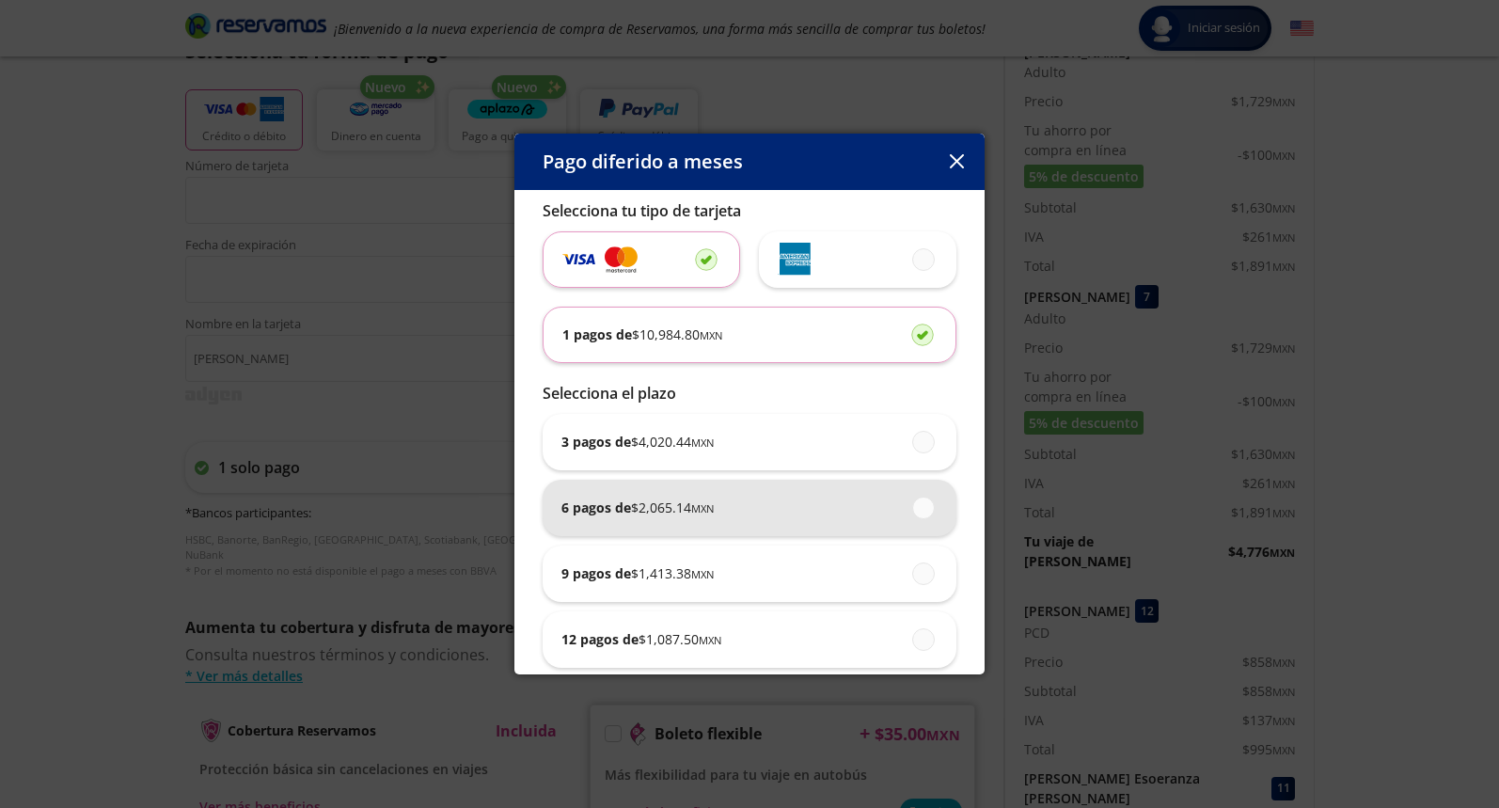 This screenshot has width=1499, height=808. What do you see at coordinates (672, 441) in the screenshot?
I see `span: $ 4,020.44` at bounding box center [672, 441].